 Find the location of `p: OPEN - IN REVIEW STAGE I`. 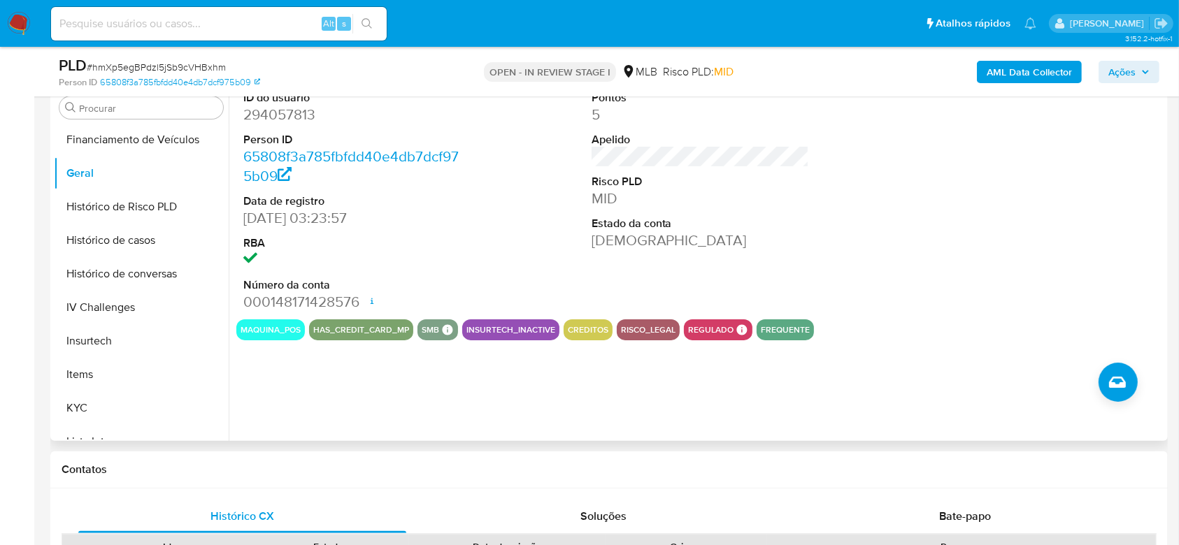

p: OPEN - IN REVIEW STAGE I is located at coordinates (550, 72).